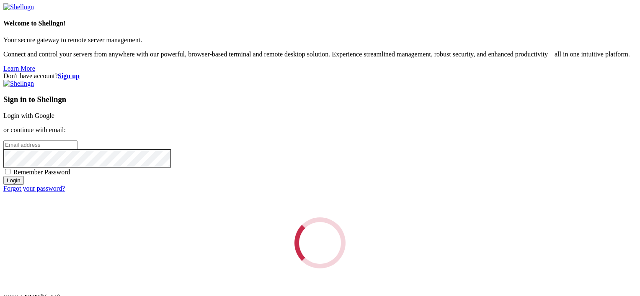  Describe the element at coordinates (320, 23) in the screenshot. I see `h4: Welcome to Shellngn!` at that location.